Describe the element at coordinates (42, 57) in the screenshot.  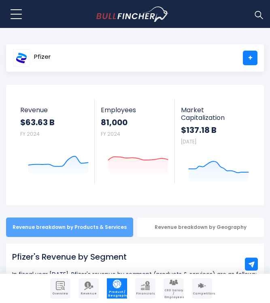
I see `span: Pfizer` at that location.